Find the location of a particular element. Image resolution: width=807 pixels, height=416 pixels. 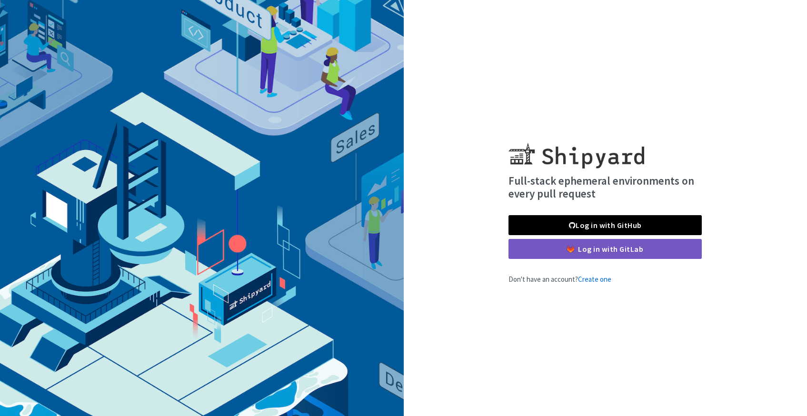

span: Don't have an account? is located at coordinates (560, 279).